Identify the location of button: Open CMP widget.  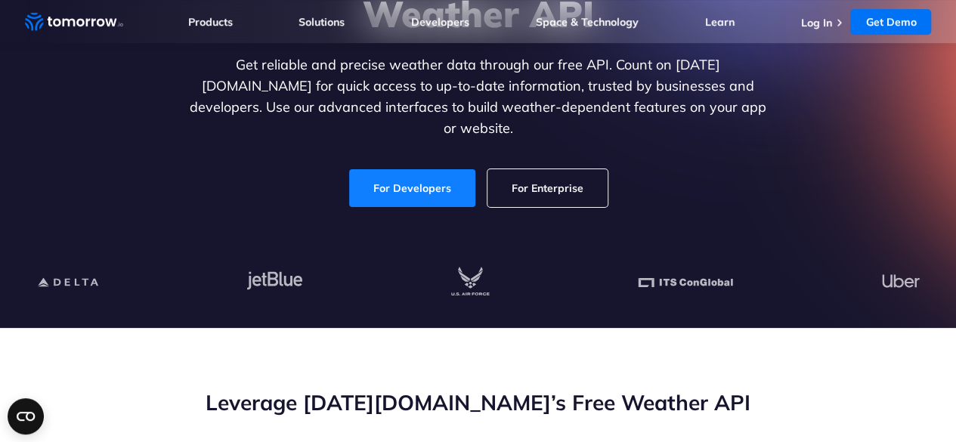
(26, 416).